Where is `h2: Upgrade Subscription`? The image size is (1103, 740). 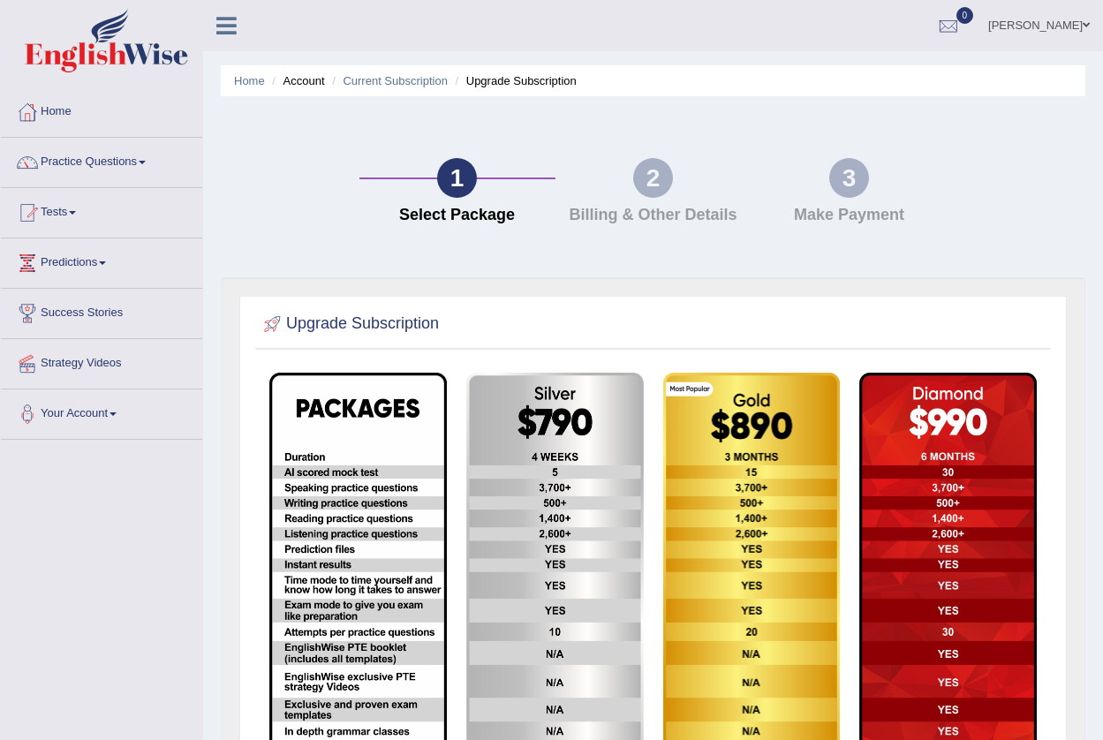
h2: Upgrade Subscription is located at coordinates (349, 324).